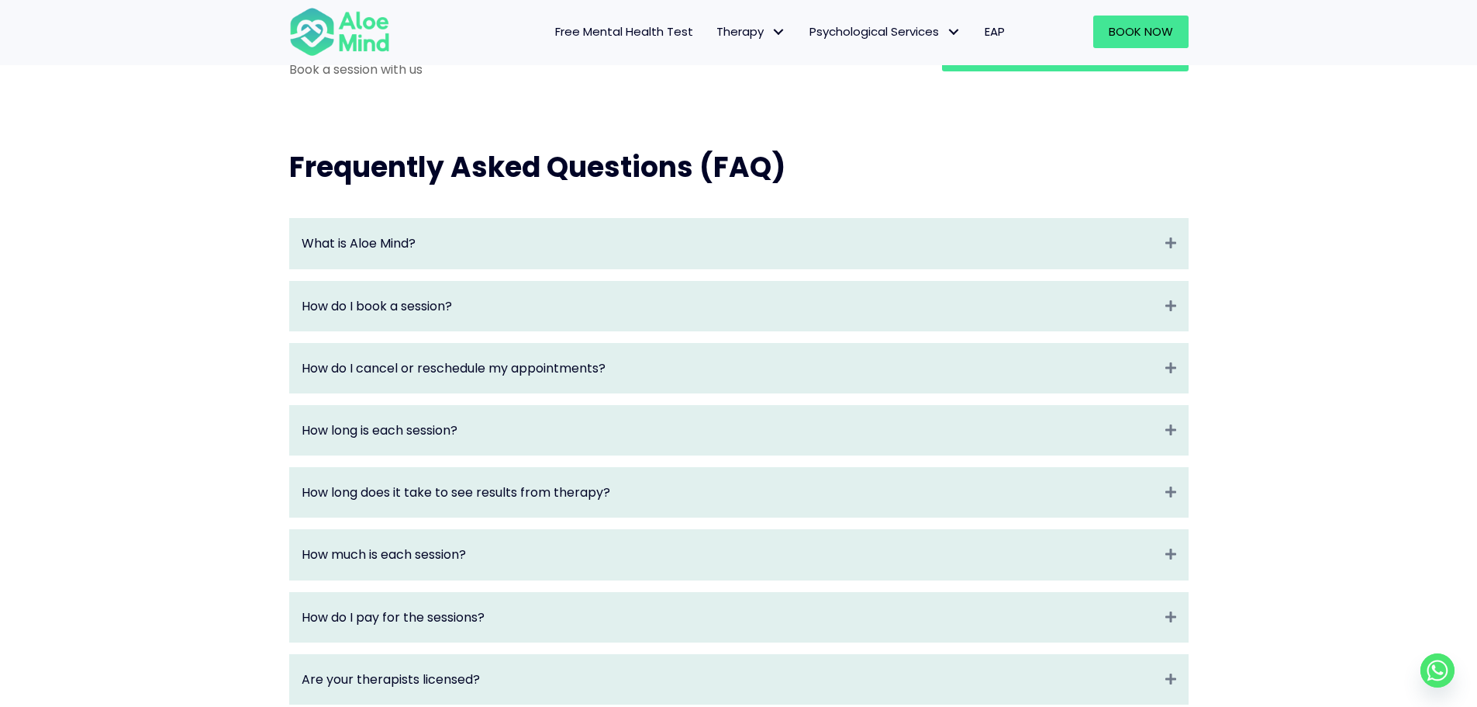  I want to click on span: Frequently Asked Questions (FAQ), so click(537, 167).